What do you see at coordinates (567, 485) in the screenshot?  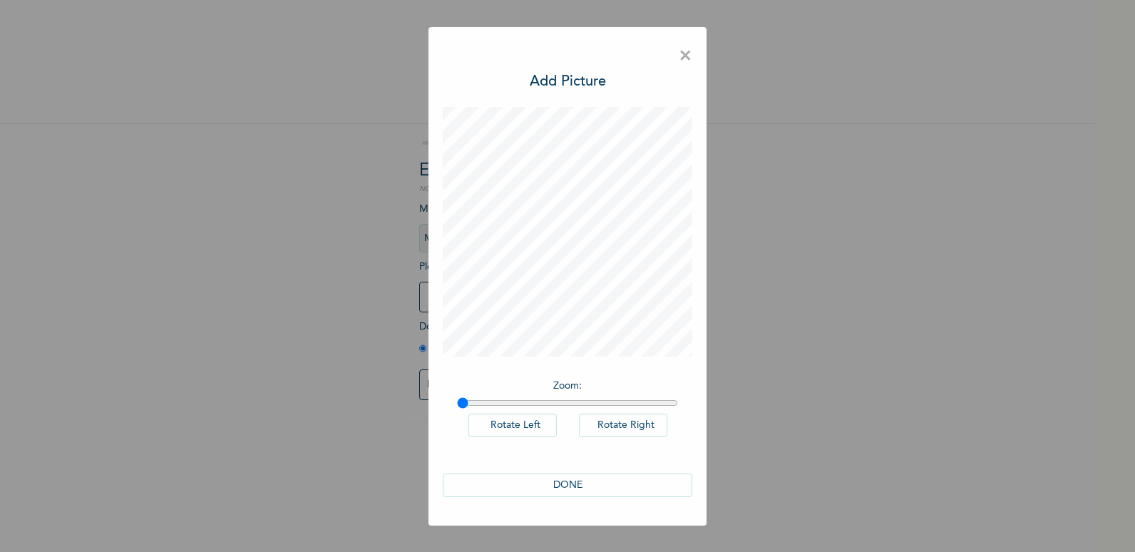 I see `button: DONE` at bounding box center [567, 485].